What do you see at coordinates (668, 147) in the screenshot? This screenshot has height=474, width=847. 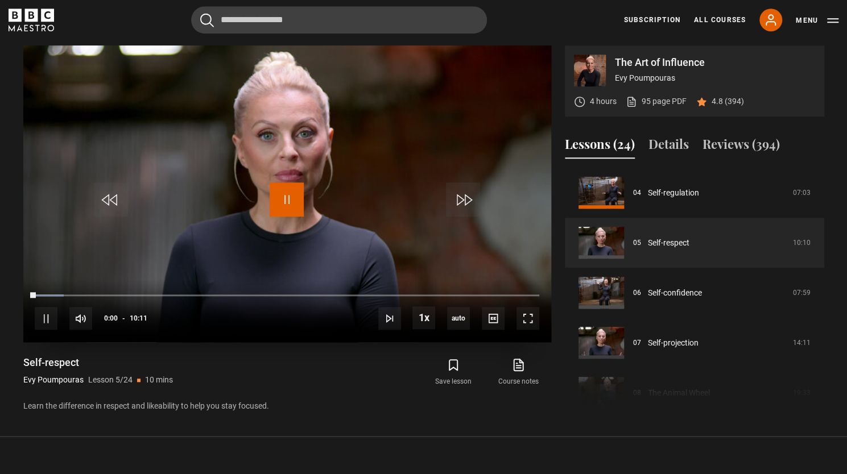 I see `button: Details` at bounding box center [668, 147].